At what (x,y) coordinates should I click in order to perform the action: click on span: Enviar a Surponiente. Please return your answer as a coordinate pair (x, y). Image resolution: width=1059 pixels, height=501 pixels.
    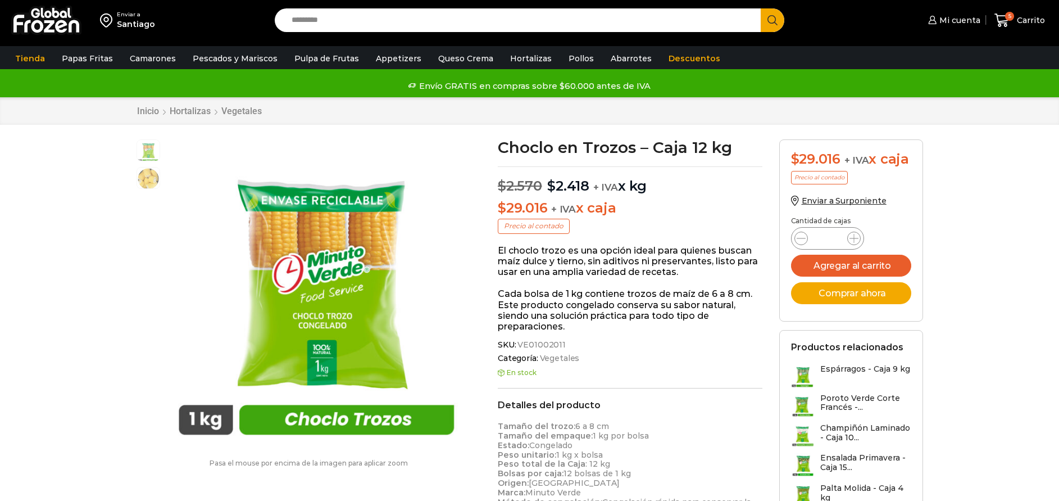
    Looking at the image, I should click on (844, 201).